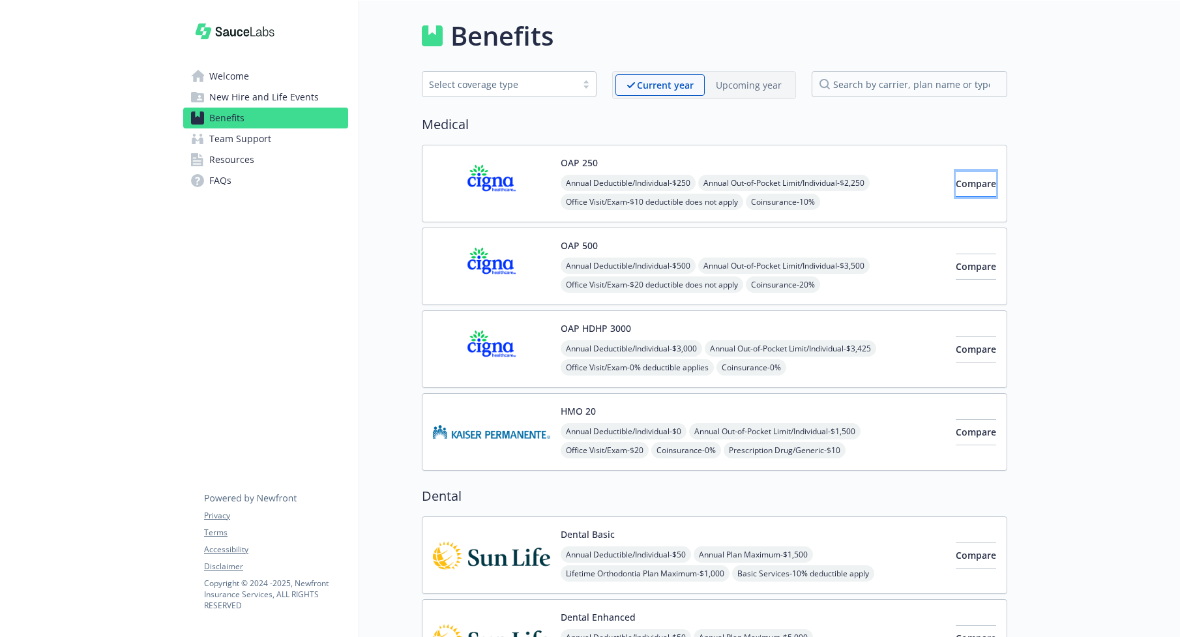 The height and width of the screenshot is (637, 1180). What do you see at coordinates (783, 284) in the screenshot?
I see `span: Coinsurance - 20%` at bounding box center [783, 284].